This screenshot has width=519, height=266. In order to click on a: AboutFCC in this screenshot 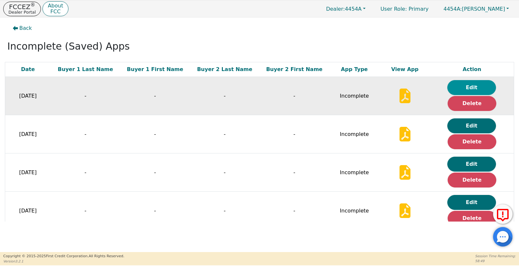, I will do `click(55, 9)`.